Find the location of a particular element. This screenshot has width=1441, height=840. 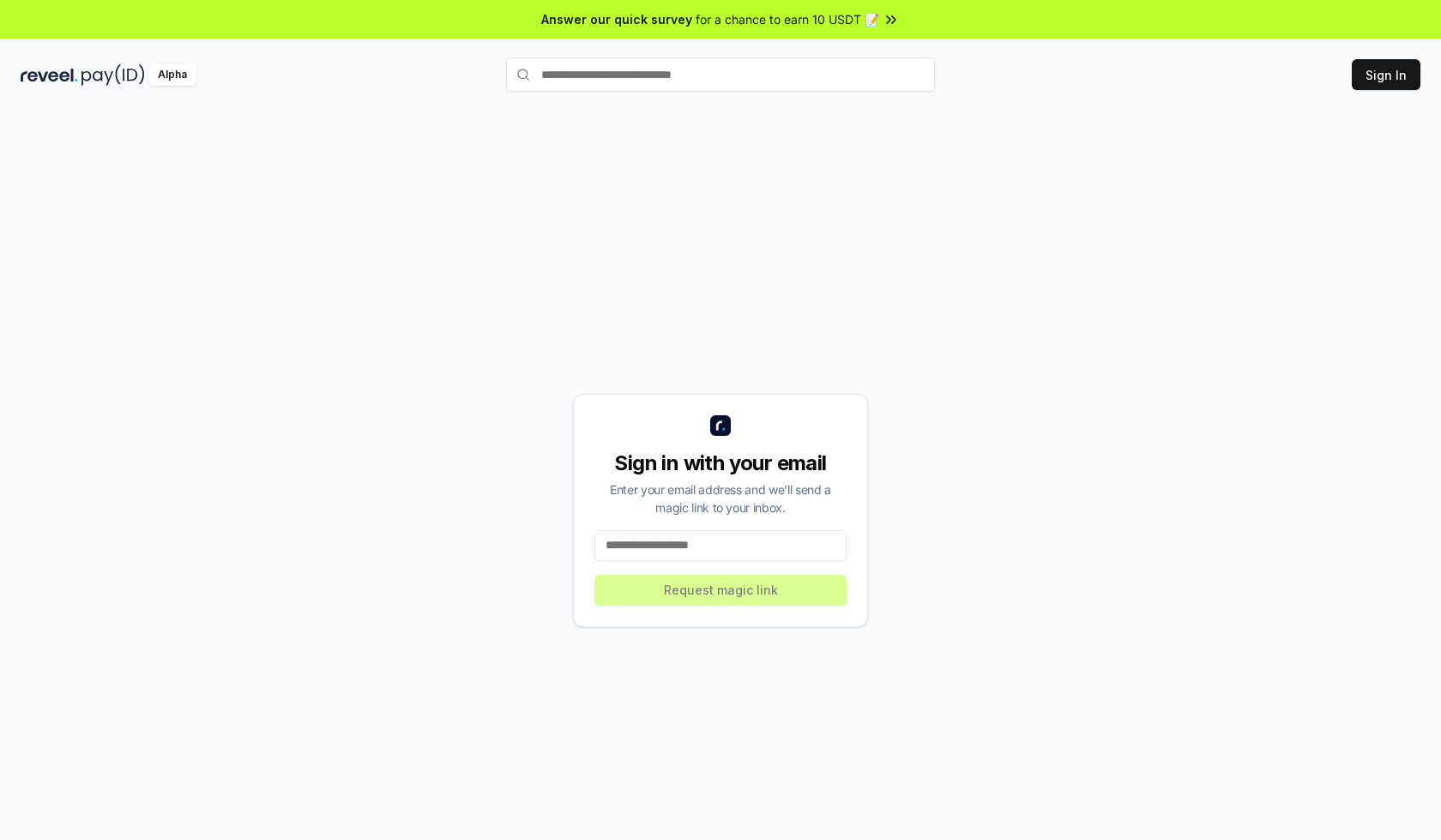

div: Enter your email address and we’ll send a magic link to your inbox. is located at coordinates (720, 498).